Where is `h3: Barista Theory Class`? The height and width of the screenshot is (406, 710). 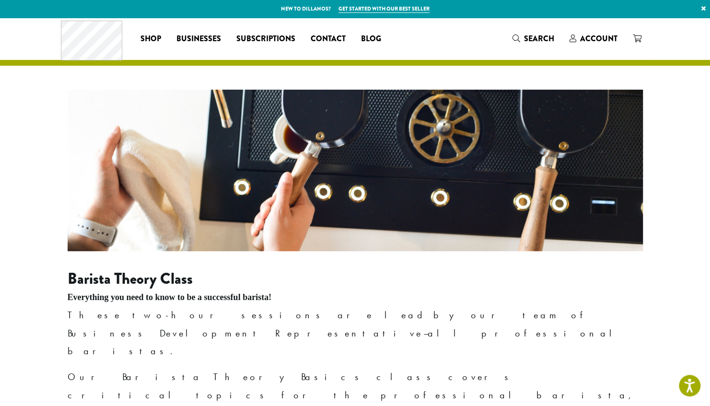 h3: Barista Theory Class is located at coordinates (355, 279).